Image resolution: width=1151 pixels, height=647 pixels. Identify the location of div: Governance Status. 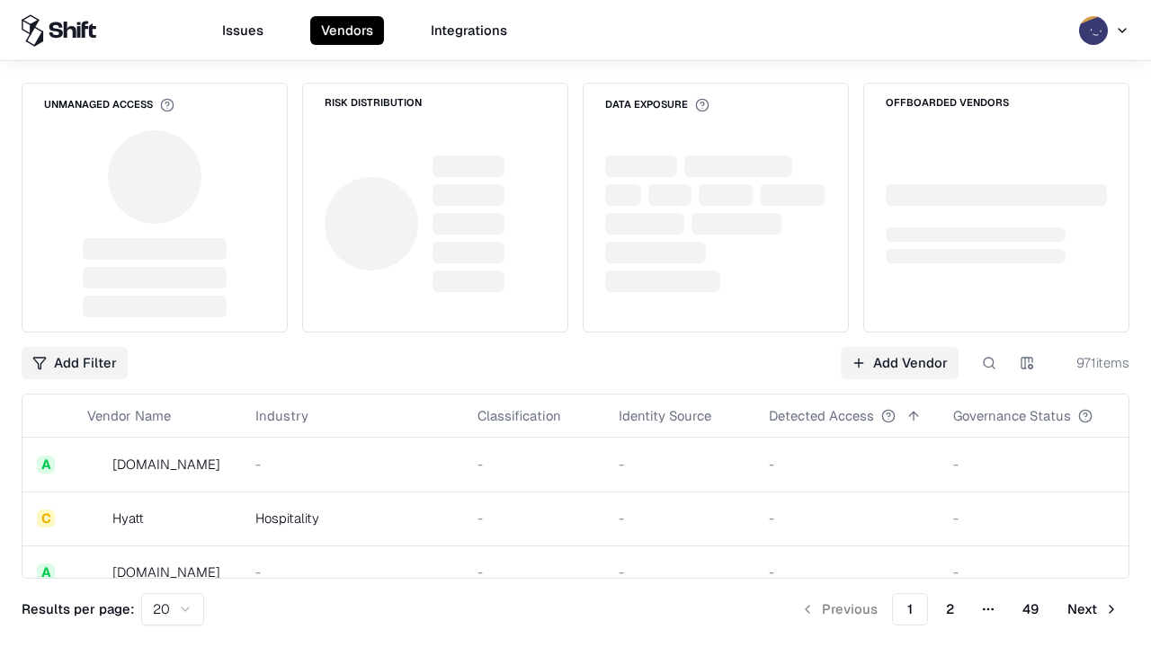
(1011, 415).